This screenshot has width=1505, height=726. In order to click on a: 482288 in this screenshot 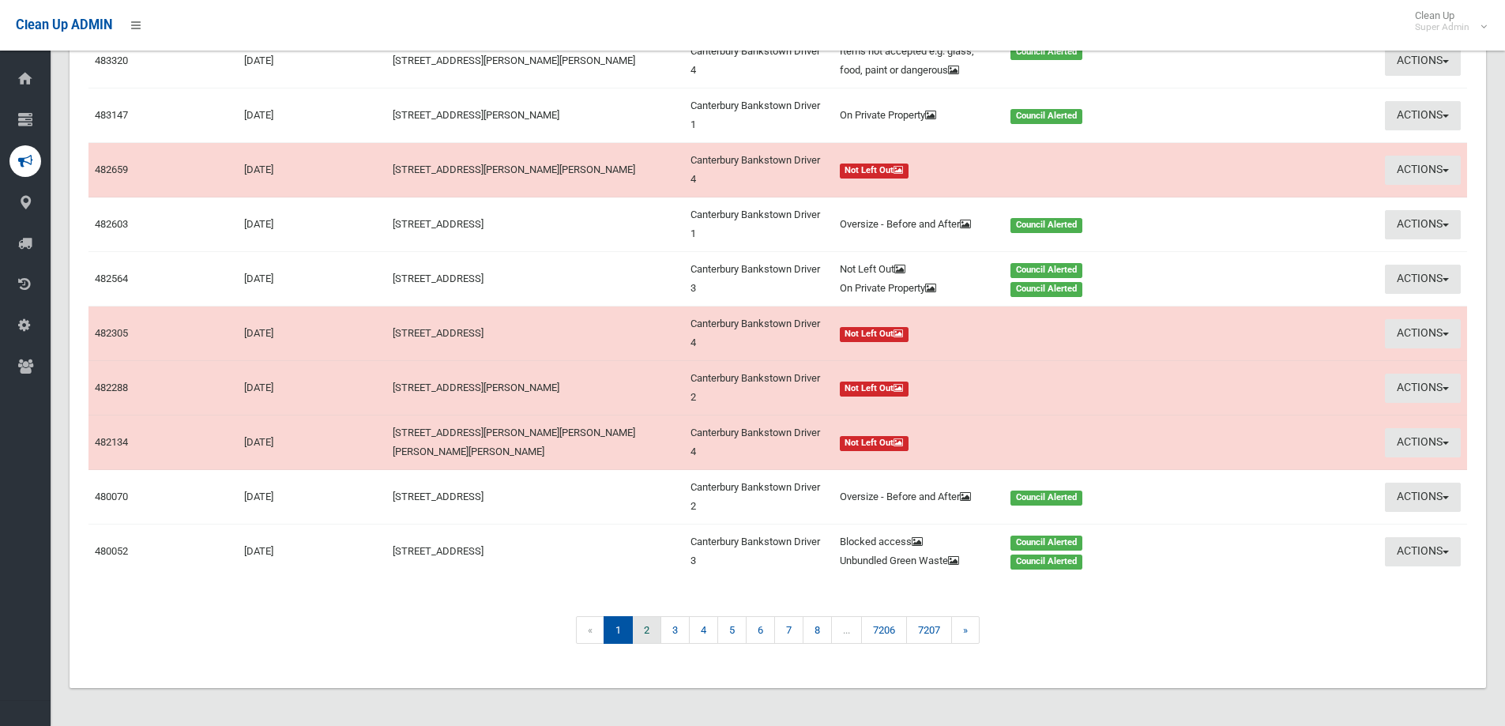, I will do `click(111, 387)`.